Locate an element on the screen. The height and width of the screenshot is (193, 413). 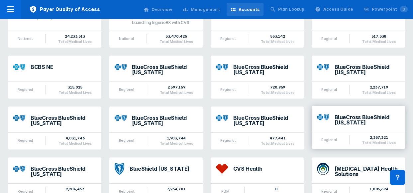
img: bcbs-ms.png is located at coordinates (222, 118).